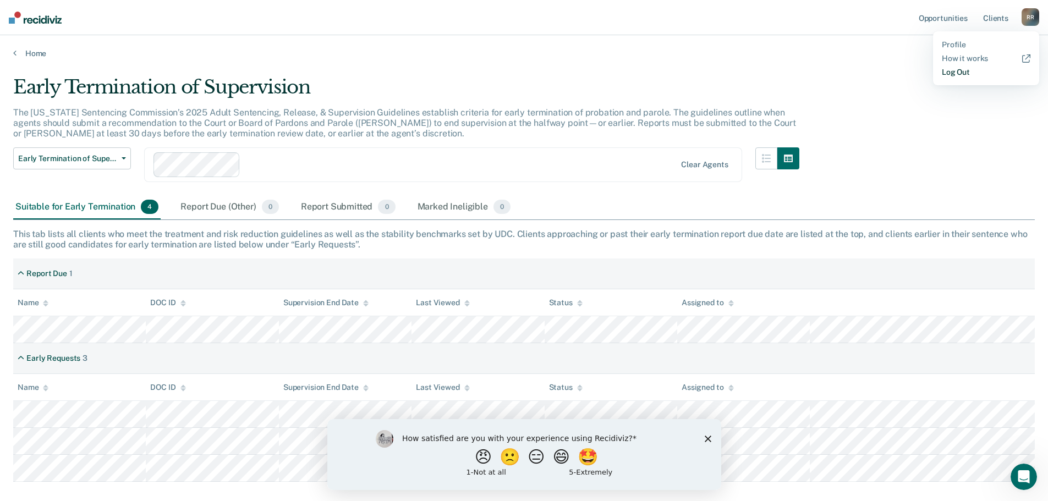 This screenshot has width=1048, height=501. What do you see at coordinates (71, 274) in the screenshot?
I see `div: 1` at bounding box center [71, 274].